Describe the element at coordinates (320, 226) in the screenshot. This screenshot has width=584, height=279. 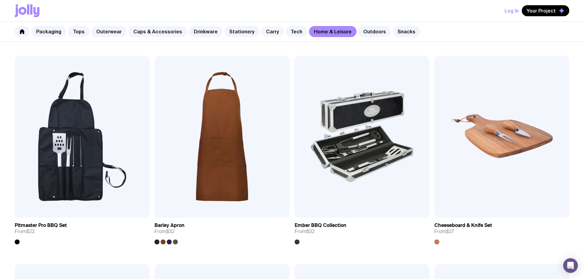
I see `h3: Ember BBQ Collection` at that location.